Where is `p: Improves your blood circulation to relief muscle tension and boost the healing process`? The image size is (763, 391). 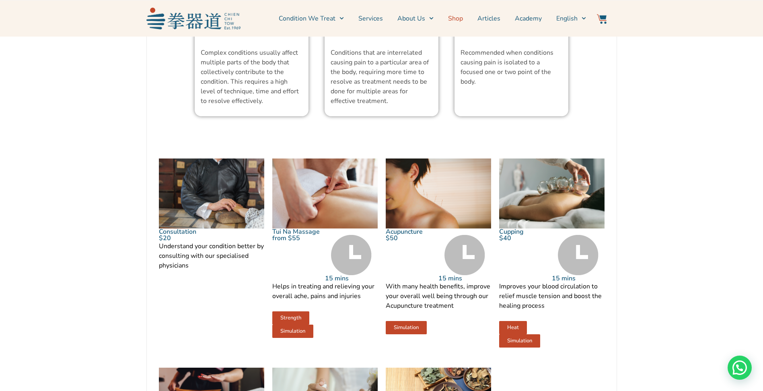 p: Improves your blood circulation to relief muscle tension and boost the healing process is located at coordinates (552, 296).